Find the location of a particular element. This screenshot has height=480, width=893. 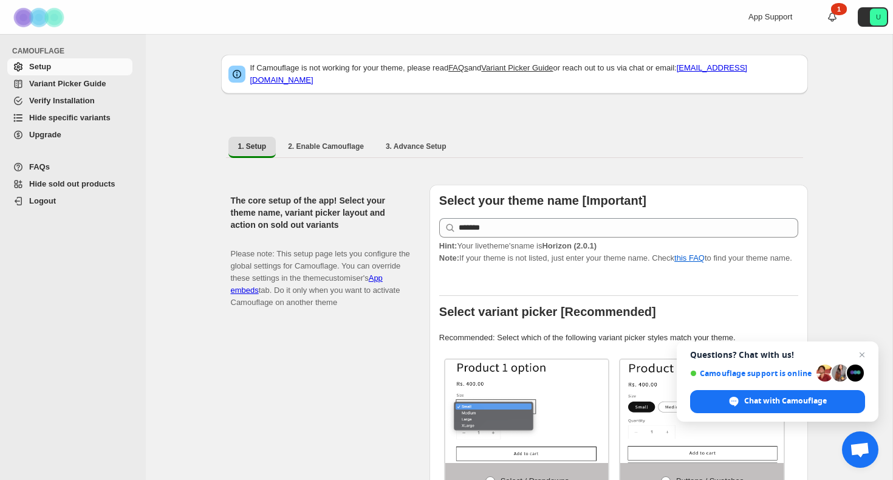

a: Logout is located at coordinates (70, 201).